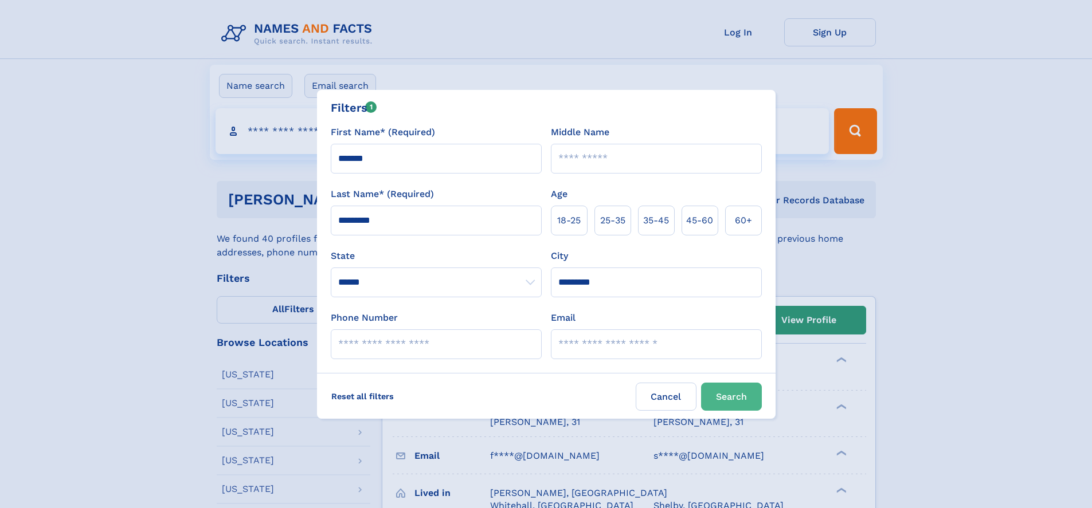  Describe the element at coordinates (563, 318) in the screenshot. I see `label: Email` at that location.